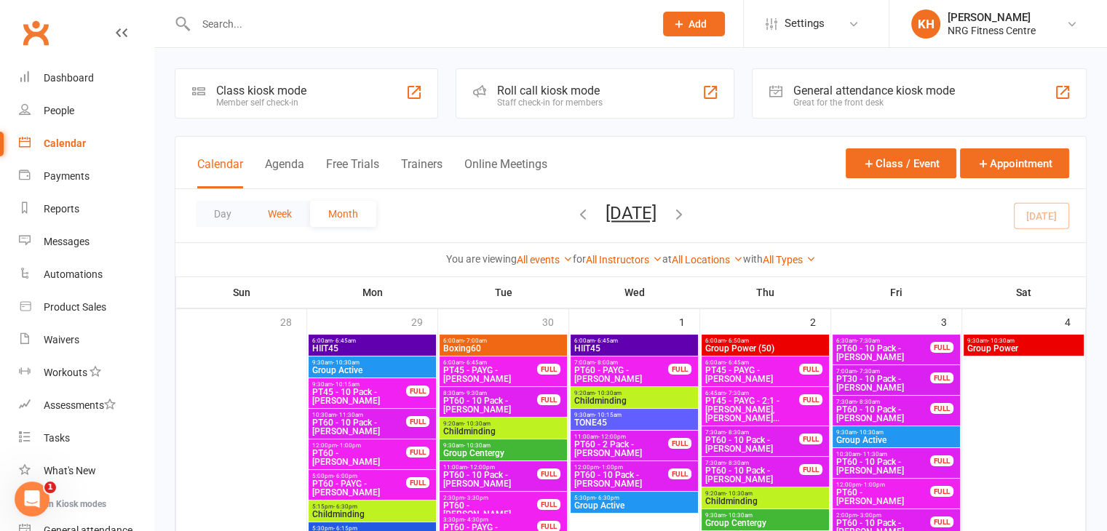 The image size is (1107, 531). Describe the element at coordinates (550, 103) in the screenshot. I see `div: Staff check-in for members` at that location.